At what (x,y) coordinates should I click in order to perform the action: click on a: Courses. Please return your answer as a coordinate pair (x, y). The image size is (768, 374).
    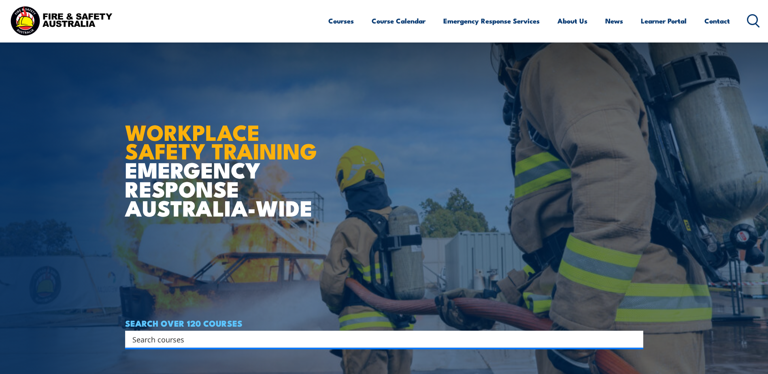
    Looking at the image, I should click on (341, 21).